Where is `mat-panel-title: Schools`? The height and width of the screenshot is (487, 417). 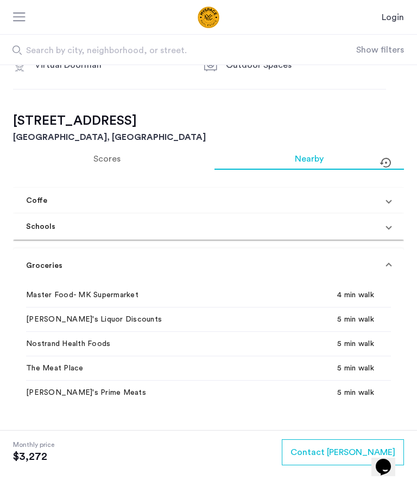
mat-panel-title: Schools is located at coordinates (202, 227).